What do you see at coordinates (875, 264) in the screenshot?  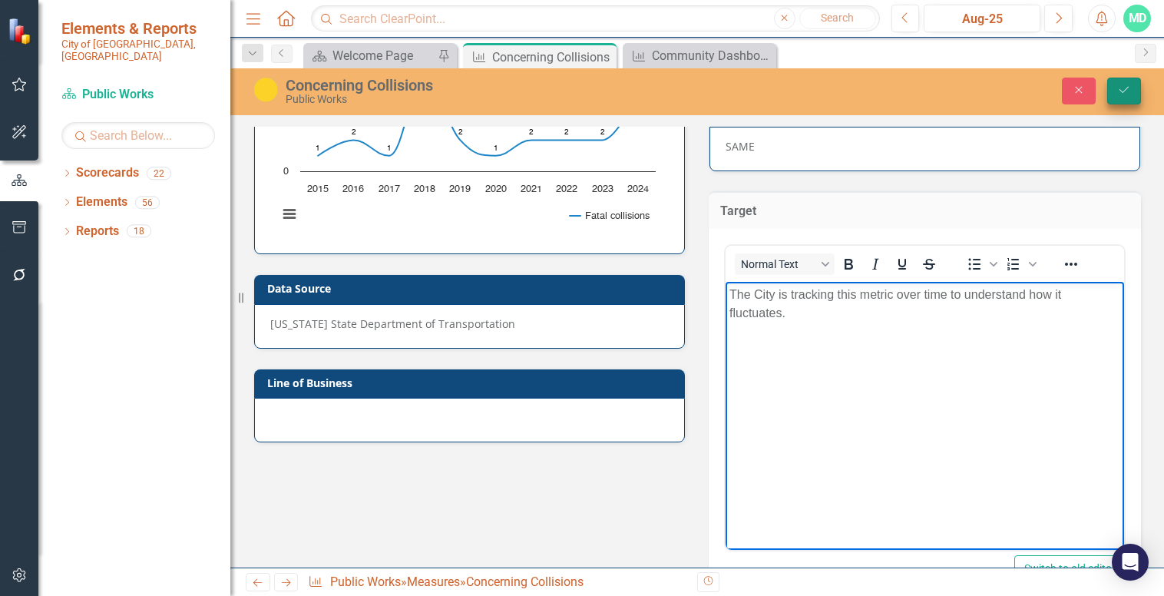 I see `button: Italic` at bounding box center [875, 264].